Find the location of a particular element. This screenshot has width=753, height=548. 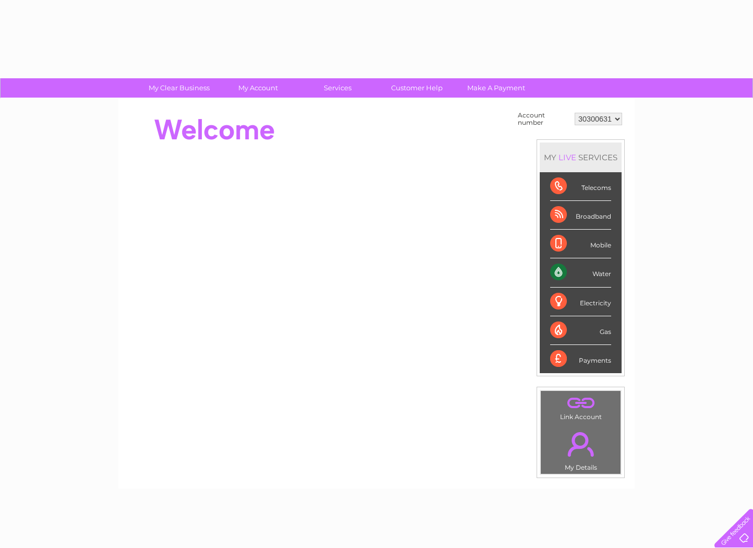

a: Customer Help is located at coordinates (417, 88).